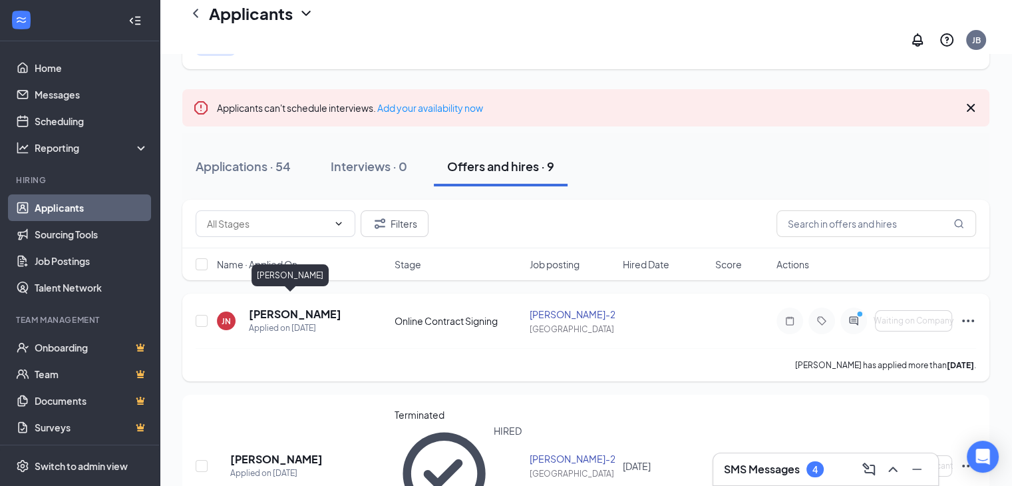 The height and width of the screenshot is (486, 1012). Describe the element at coordinates (91, 121) in the screenshot. I see `a: Scheduling` at that location.